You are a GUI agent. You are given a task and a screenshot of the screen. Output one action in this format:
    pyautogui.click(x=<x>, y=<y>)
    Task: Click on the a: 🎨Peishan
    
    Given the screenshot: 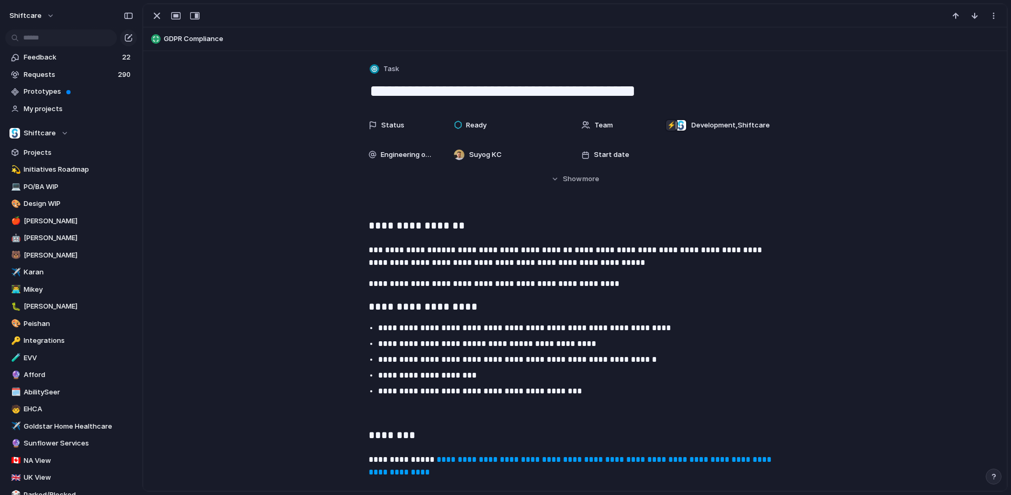 What is the action you would take?
    pyautogui.click(x=71, y=324)
    